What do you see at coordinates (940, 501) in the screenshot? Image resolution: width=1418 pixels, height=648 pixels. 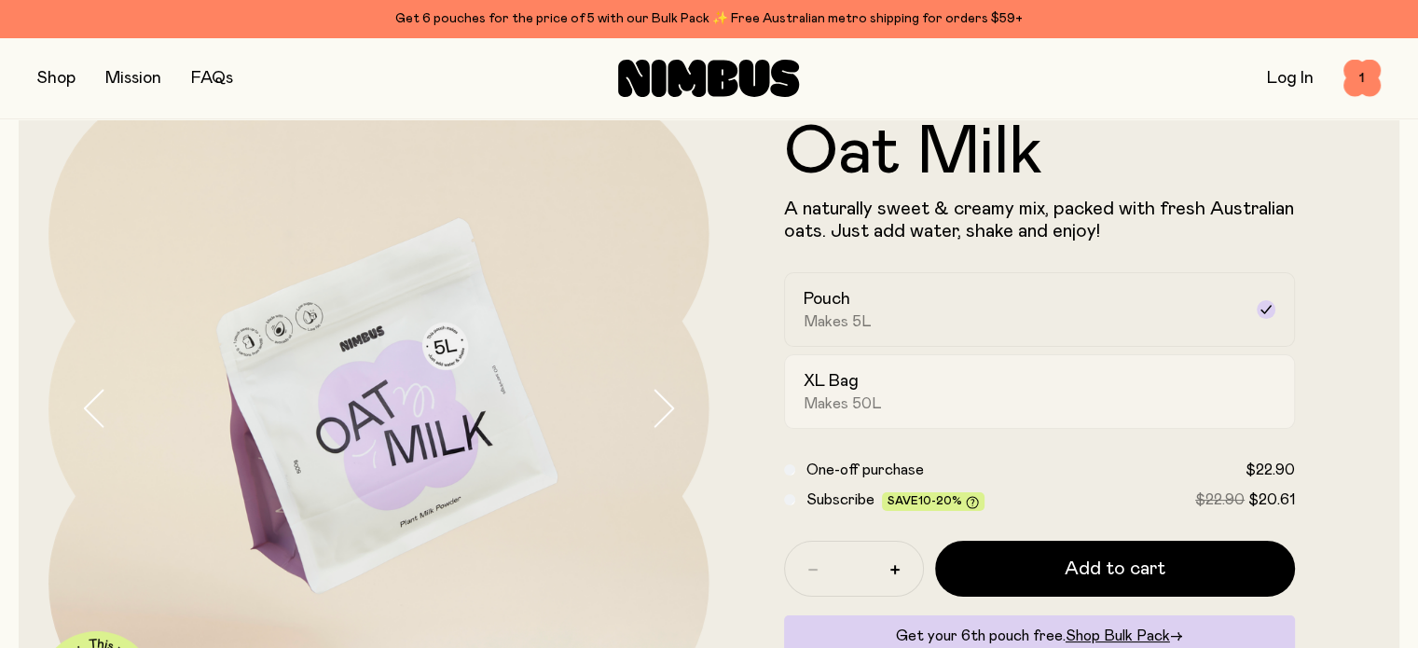 I see `span: 10-20%` at bounding box center [940, 501].